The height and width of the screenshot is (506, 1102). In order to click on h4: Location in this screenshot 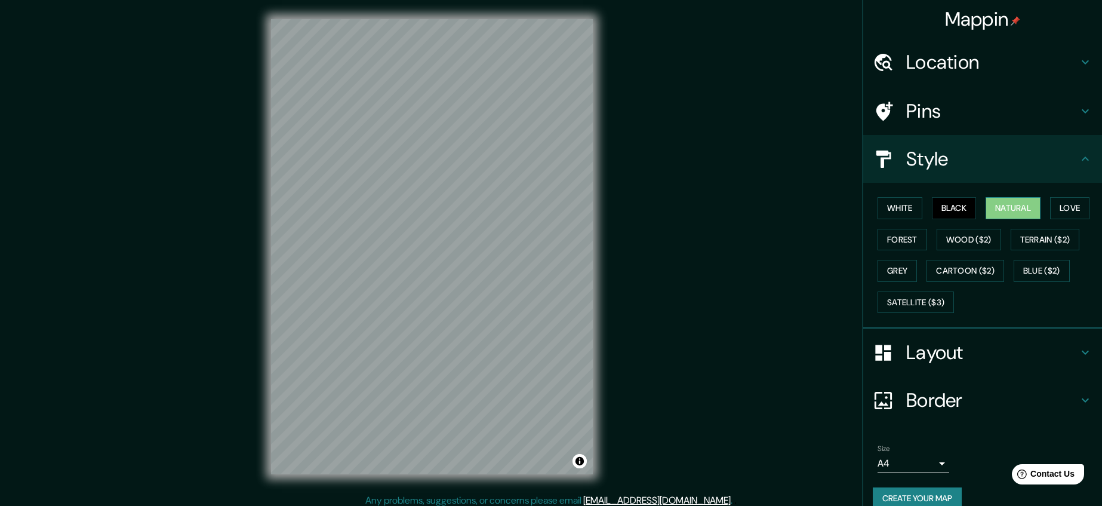, I will do `click(992, 62)`.